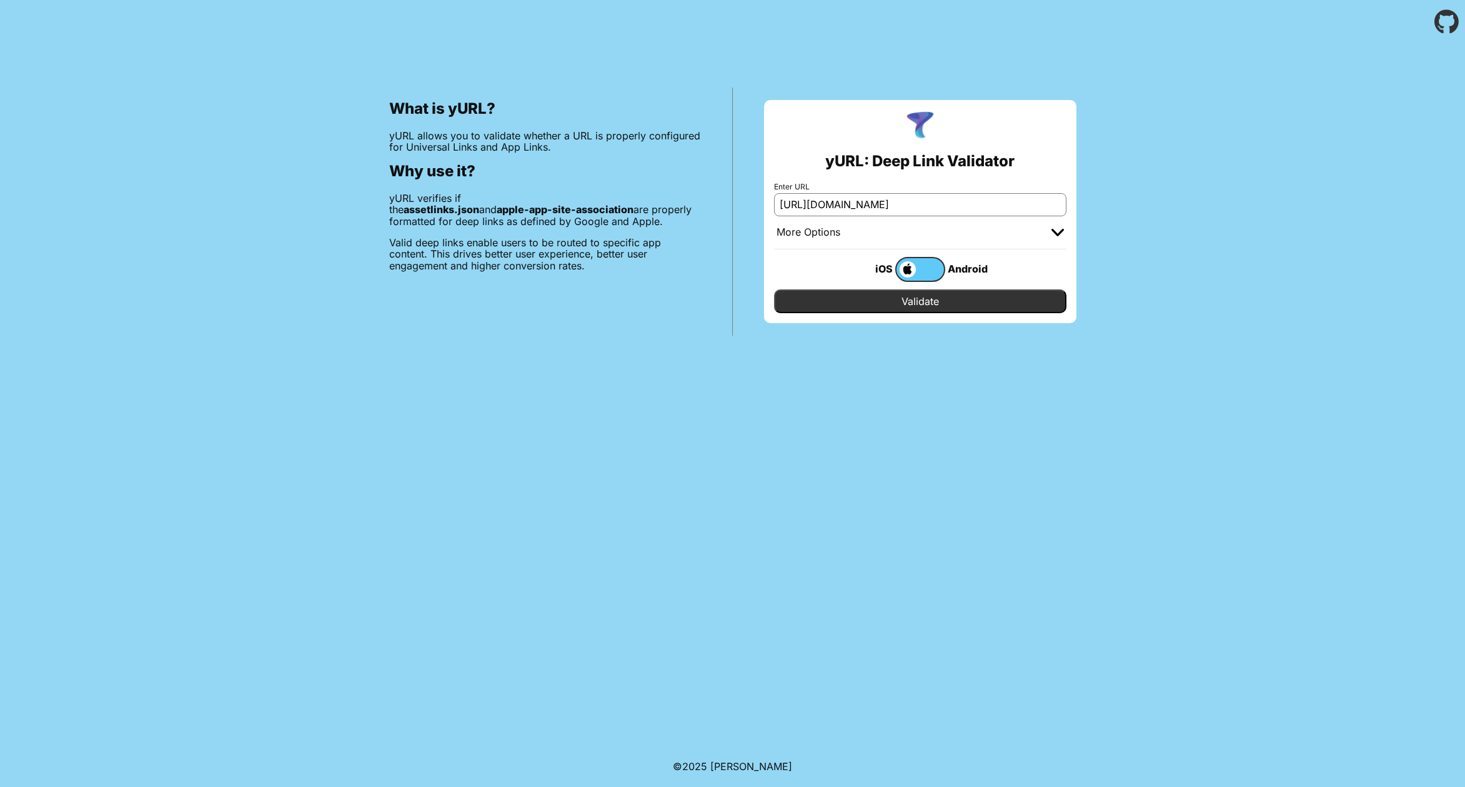 Image resolution: width=1465 pixels, height=787 pixels. What do you see at coordinates (920, 126) in the screenshot?
I see `img: yURL Logo` at bounding box center [920, 126].